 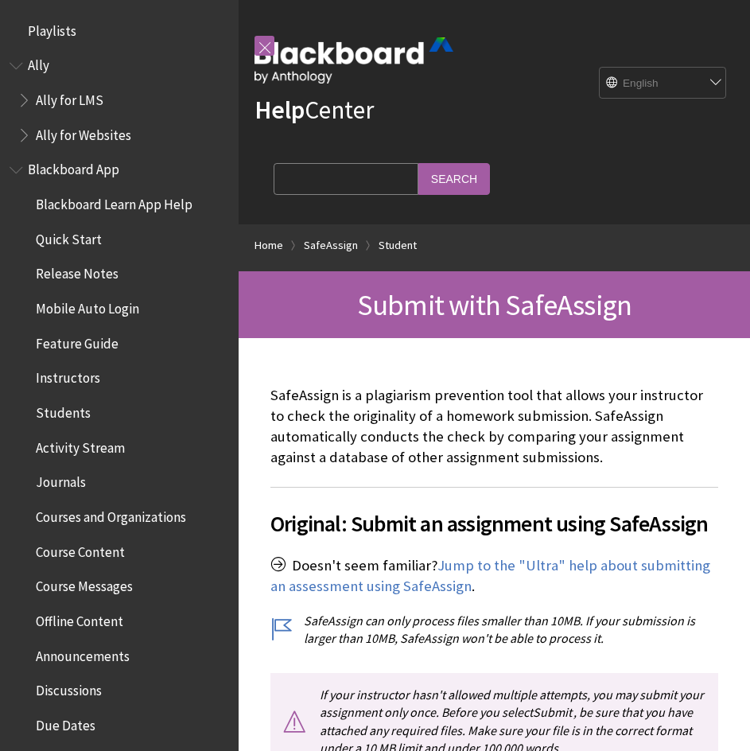 I want to click on nav: Book outline for Anthology Ally Help, so click(x=119, y=100).